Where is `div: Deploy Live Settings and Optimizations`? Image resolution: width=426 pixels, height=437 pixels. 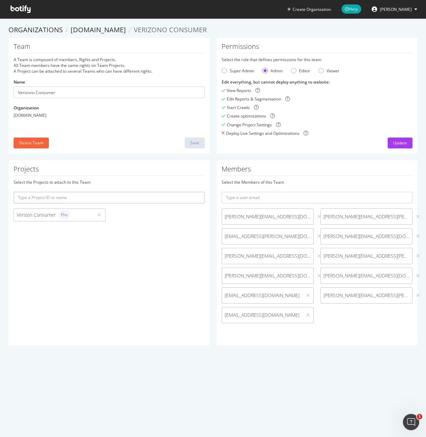
div: Deploy Live Settings and Optimizations is located at coordinates (263, 133).